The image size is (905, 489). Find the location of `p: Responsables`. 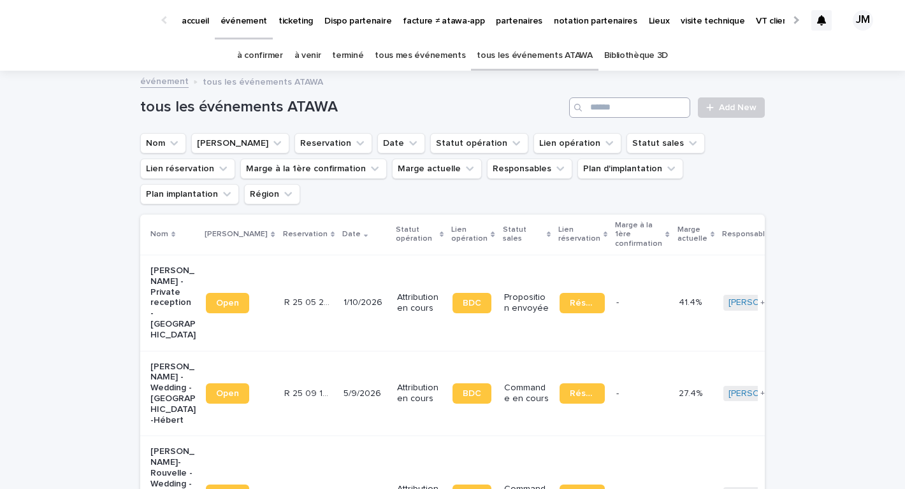

p: Responsables is located at coordinates (747, 234).